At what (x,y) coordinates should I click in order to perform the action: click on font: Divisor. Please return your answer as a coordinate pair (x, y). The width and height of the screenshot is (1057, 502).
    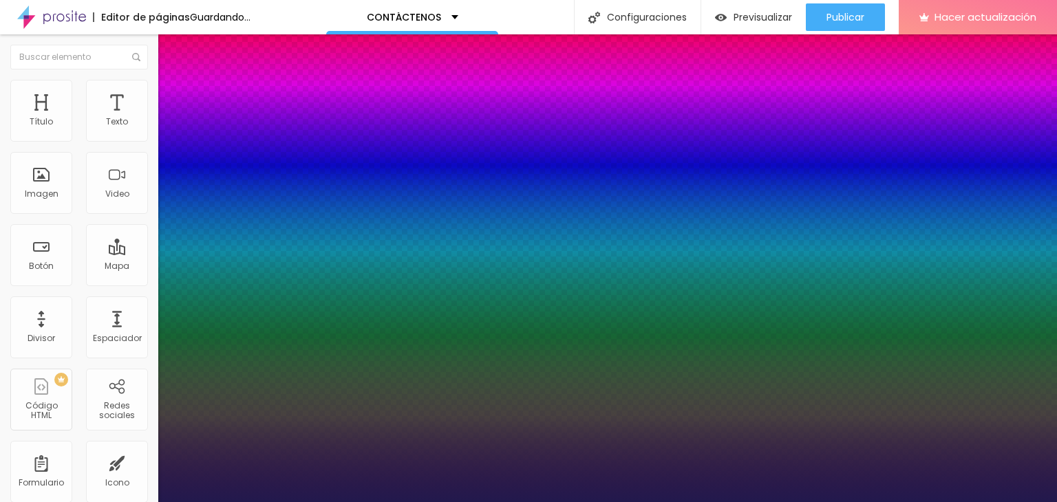
    Looking at the image, I should click on (41, 338).